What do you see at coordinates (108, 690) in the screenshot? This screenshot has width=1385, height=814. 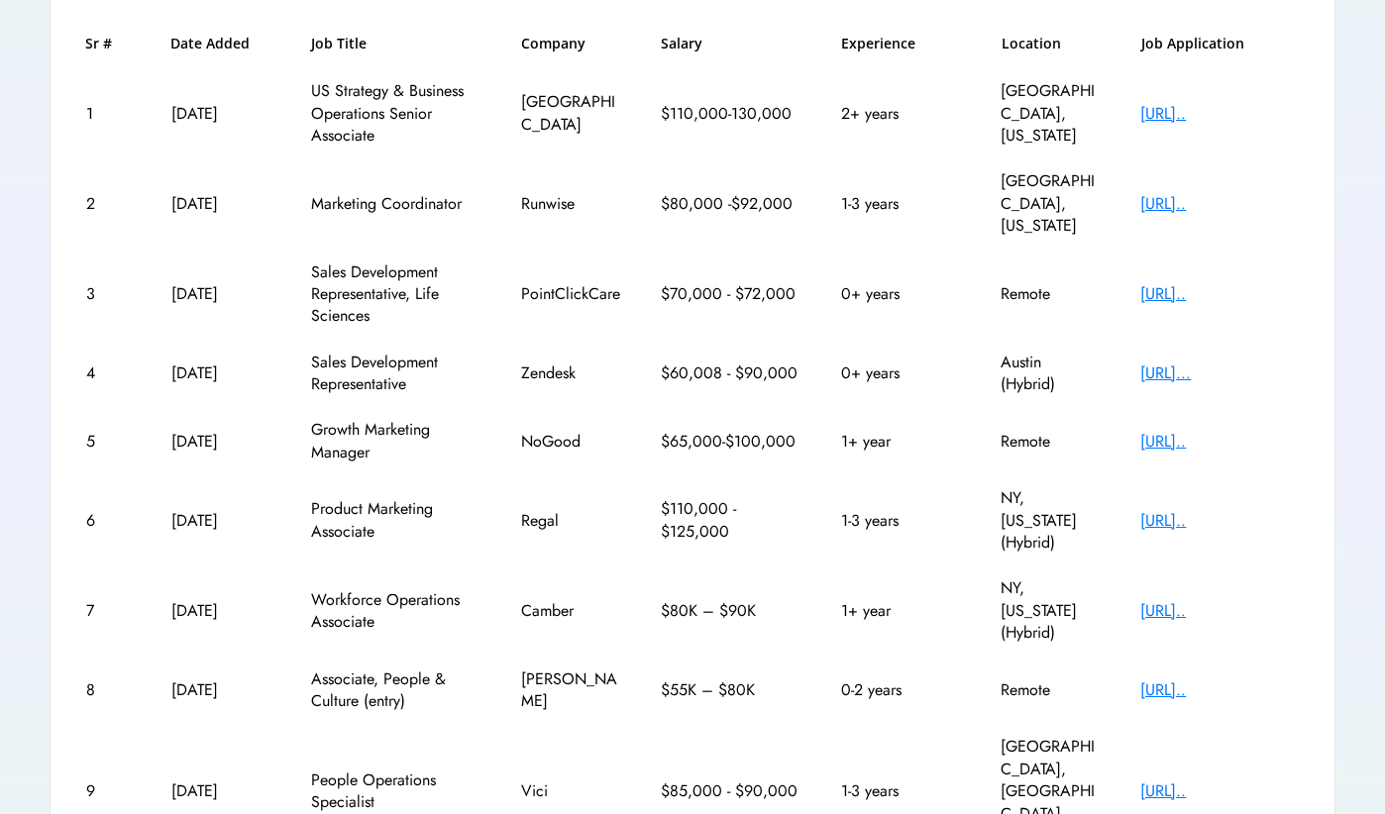 I see `div: 8` at bounding box center [108, 690].